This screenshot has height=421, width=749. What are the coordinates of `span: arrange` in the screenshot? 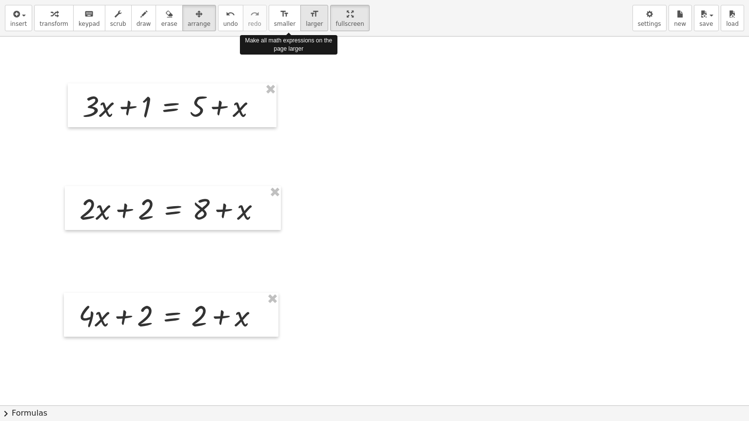 It's located at (199, 24).